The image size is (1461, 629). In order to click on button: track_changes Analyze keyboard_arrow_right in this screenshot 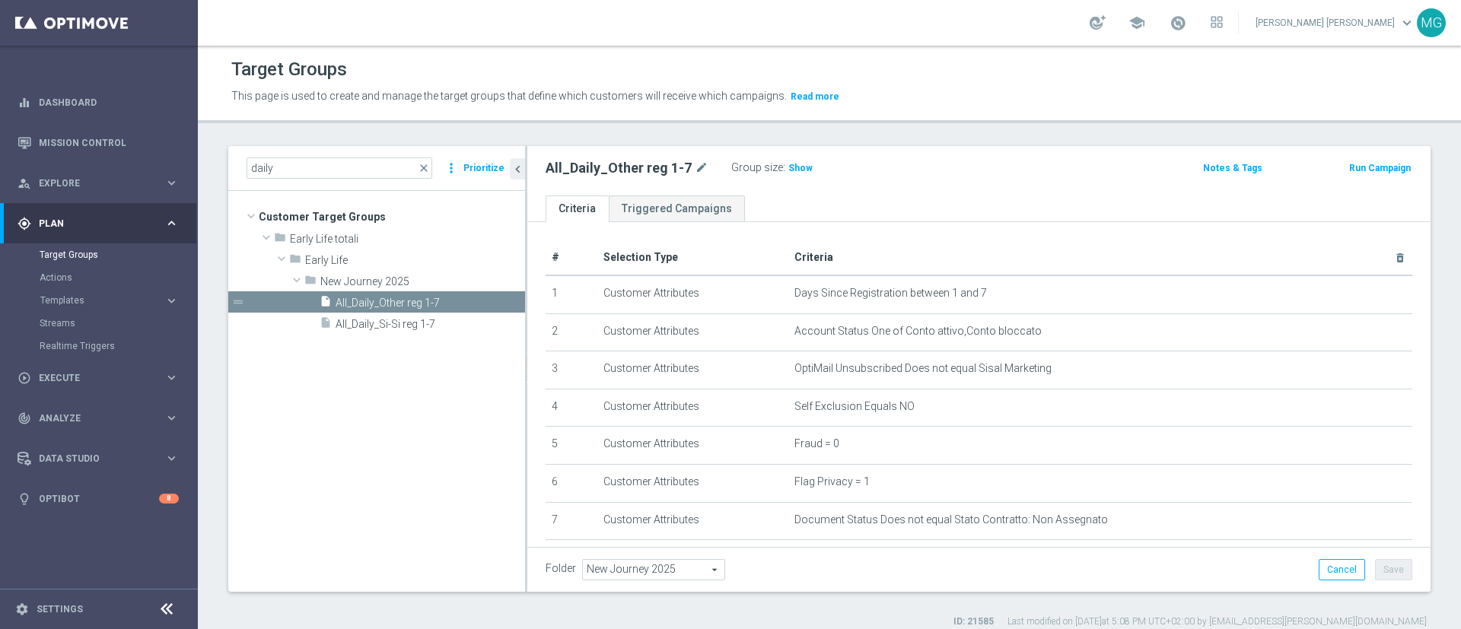, I will do `click(98, 419)`.